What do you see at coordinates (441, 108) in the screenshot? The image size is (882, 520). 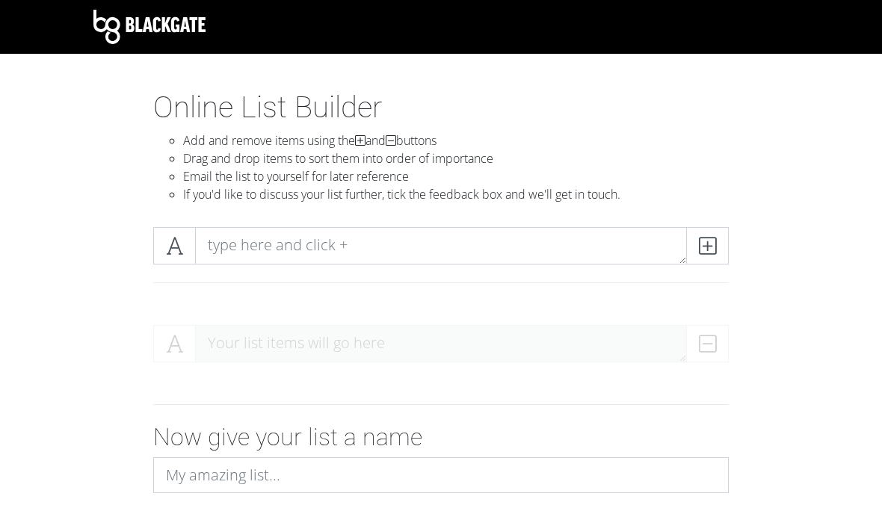 I see `h1: Online List Builder` at bounding box center [441, 108].